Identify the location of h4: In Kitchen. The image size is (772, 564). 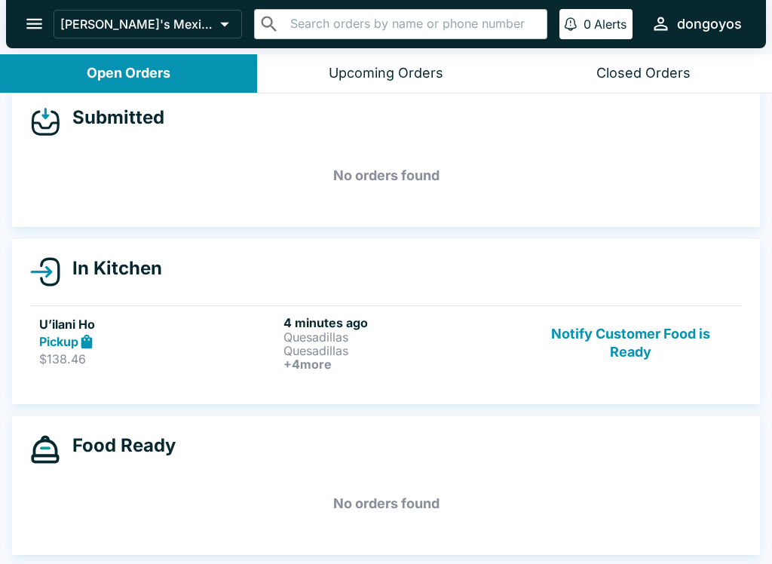
(111, 269).